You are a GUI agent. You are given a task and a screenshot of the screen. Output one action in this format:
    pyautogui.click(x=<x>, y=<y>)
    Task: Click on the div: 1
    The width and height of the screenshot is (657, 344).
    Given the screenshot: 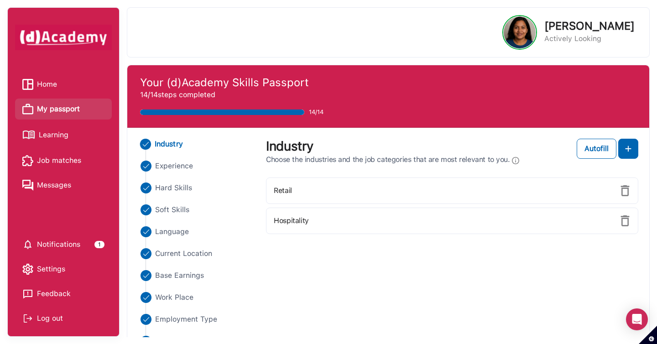 What is the action you would take?
    pyautogui.click(x=99, y=244)
    